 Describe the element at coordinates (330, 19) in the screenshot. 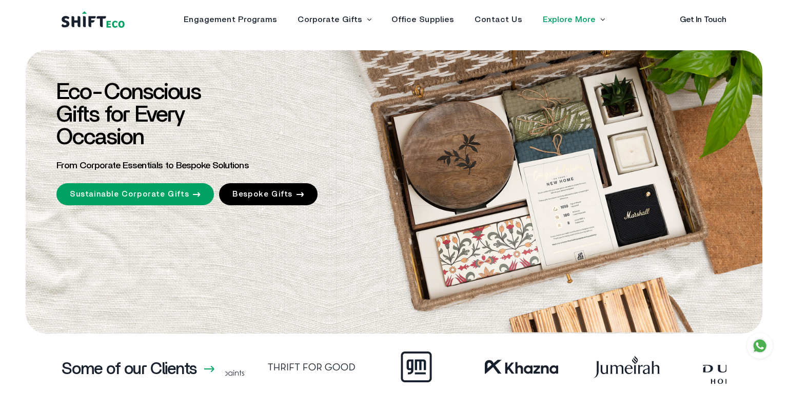

I see `a: Corporate Gifts` at that location.